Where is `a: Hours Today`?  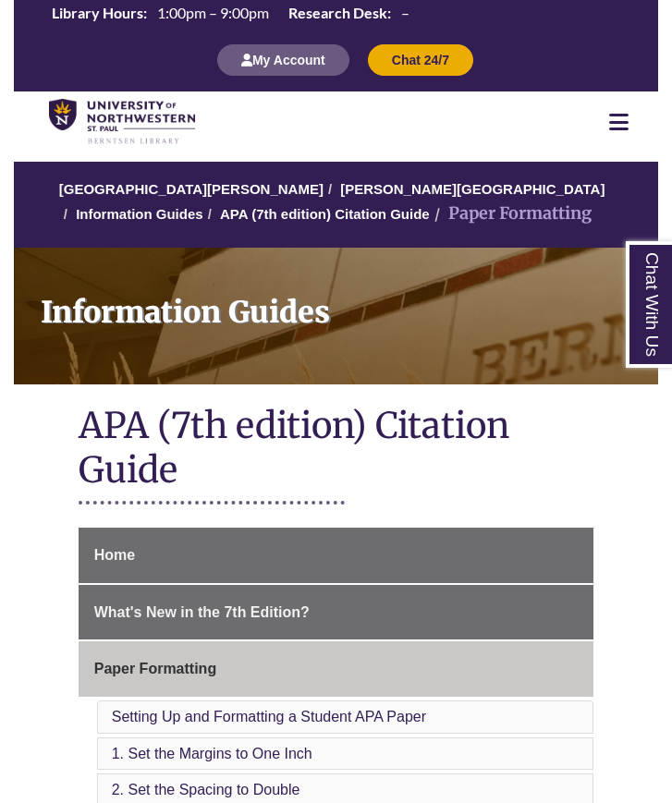
a: Hours Today is located at coordinates (230, 14).